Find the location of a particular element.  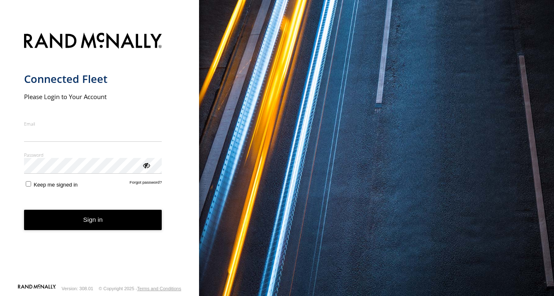

a: Forgot password? is located at coordinates (146, 184).